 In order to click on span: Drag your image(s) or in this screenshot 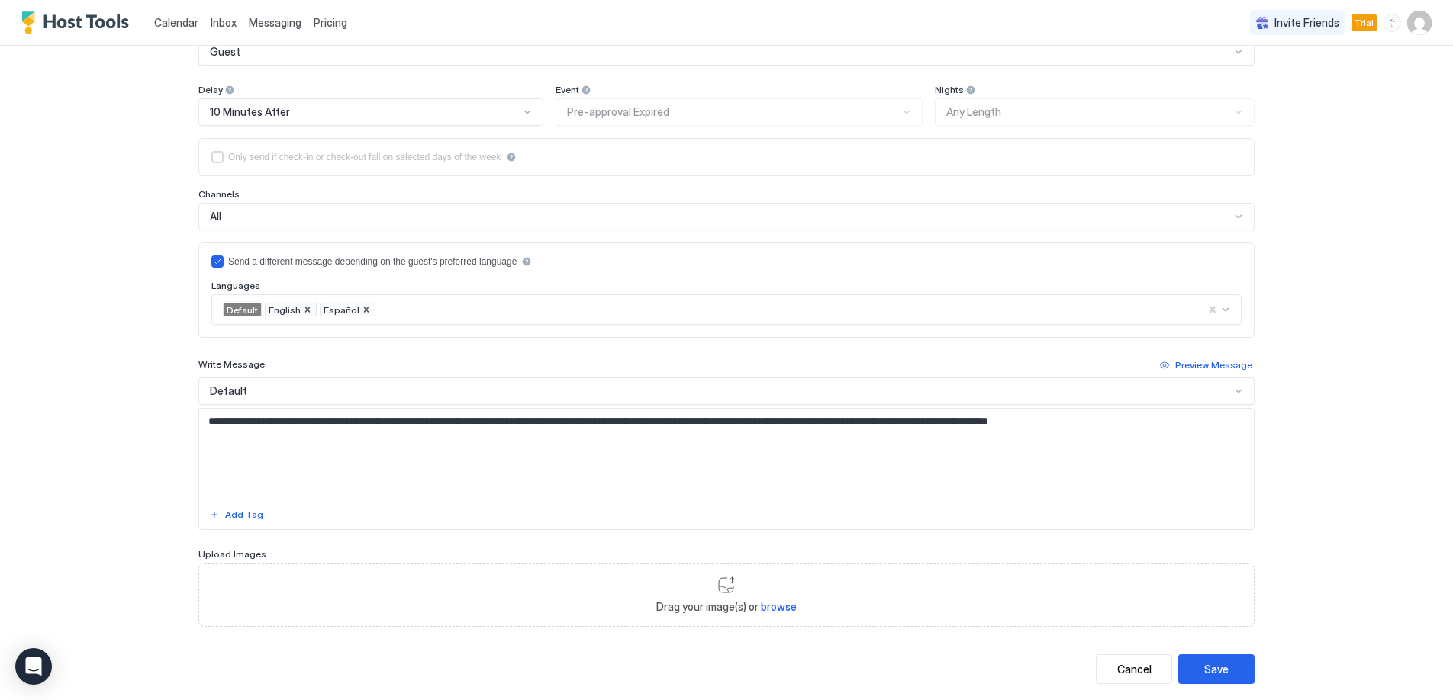, I will do `click(726, 607)`.